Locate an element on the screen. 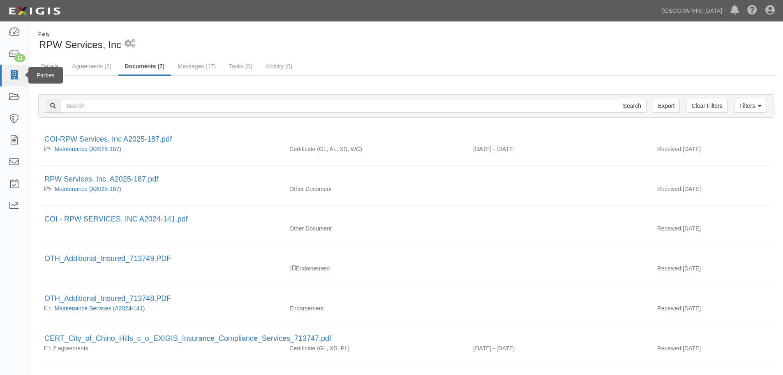 This screenshot has width=783, height=375. img: logo-5460c22ac91f19d4615b14bd174203de0afe785f0fc80cf4dbbc73dc1793850b.png is located at coordinates (35, 11).